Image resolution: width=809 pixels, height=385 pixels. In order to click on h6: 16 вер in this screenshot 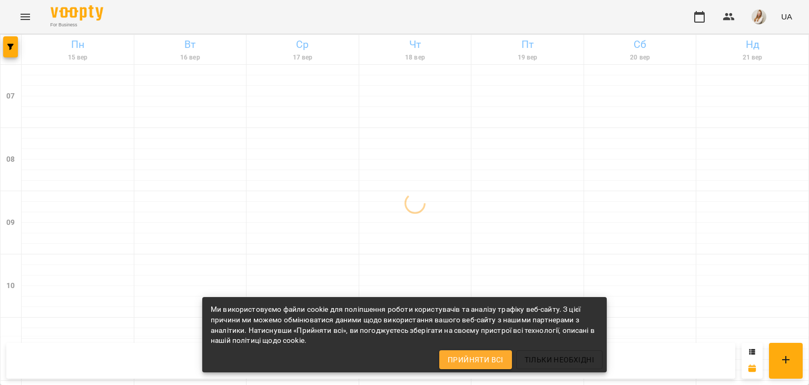, I will do `click(190, 57)`.